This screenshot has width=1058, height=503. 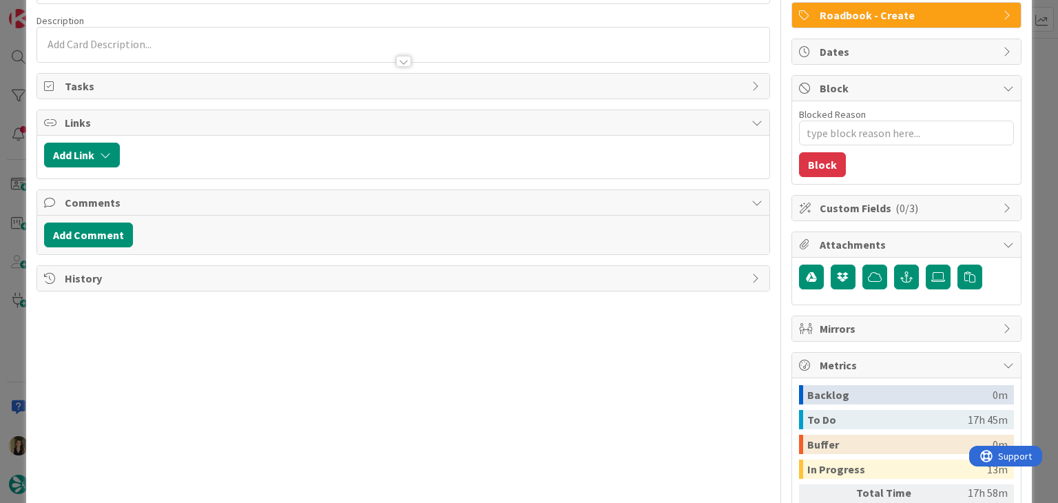 I want to click on div: 17h 45m, so click(x=987, y=419).